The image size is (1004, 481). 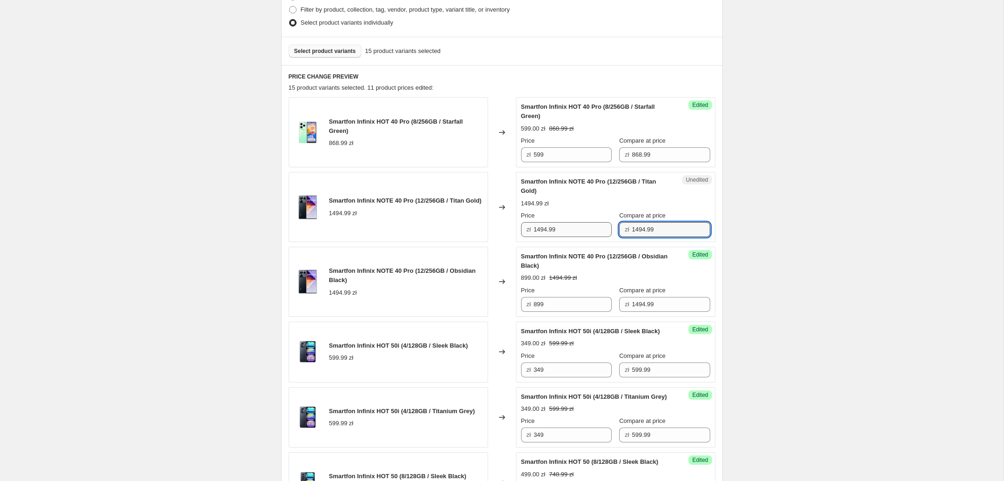 What do you see at coordinates (405, 9) in the screenshot?
I see `span: Filter by product, collection, tag, vendor, product type, variant title, or inventory` at bounding box center [405, 9].